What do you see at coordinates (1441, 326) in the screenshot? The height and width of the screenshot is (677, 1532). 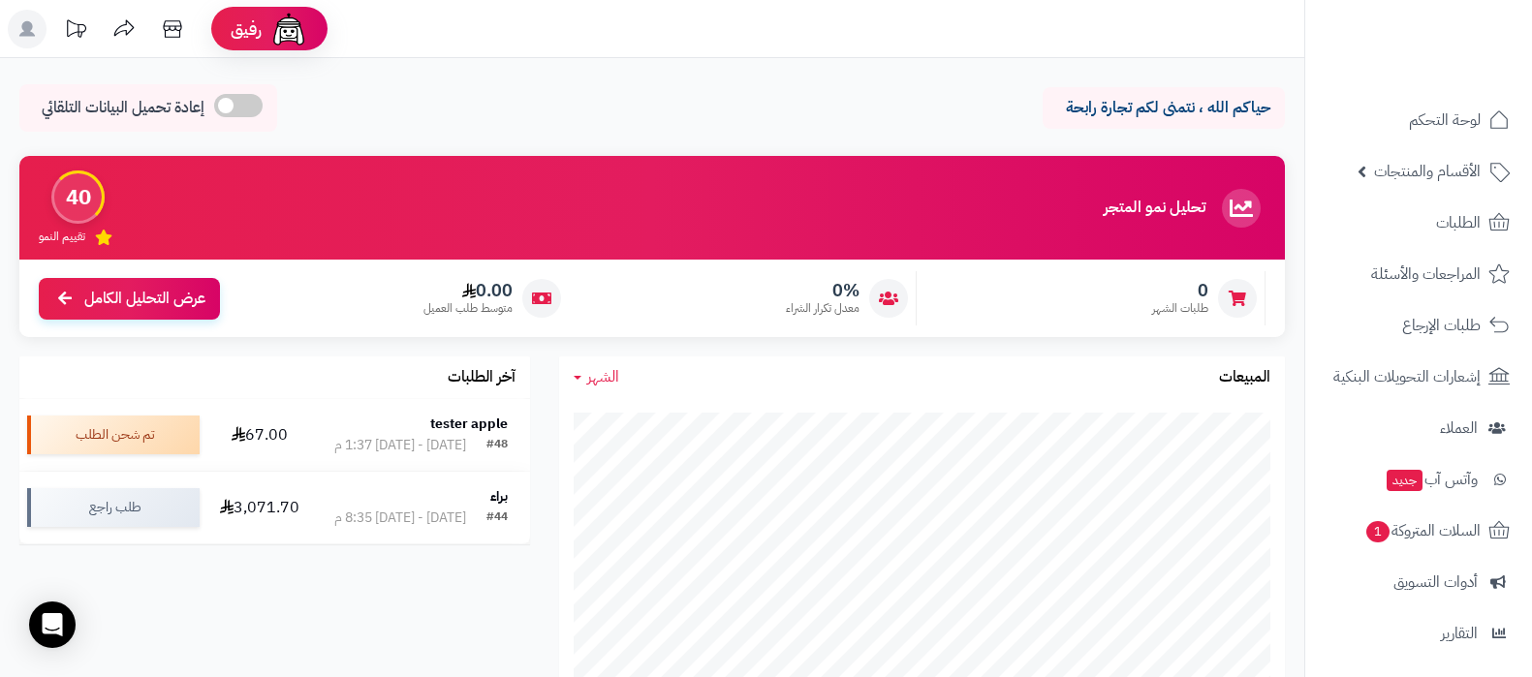 I see `span: طلبات الإرجاع` at bounding box center [1441, 326].